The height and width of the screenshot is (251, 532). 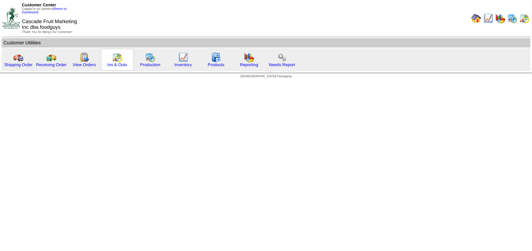 I want to click on a: Shipping Order, so click(x=18, y=65).